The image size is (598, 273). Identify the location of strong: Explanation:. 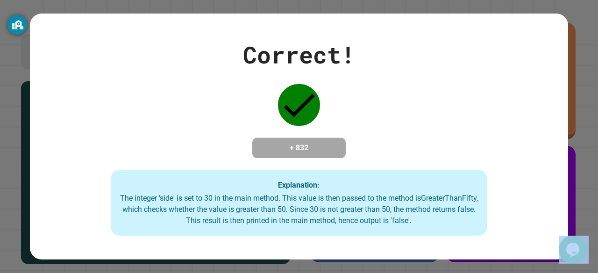
(298, 184).